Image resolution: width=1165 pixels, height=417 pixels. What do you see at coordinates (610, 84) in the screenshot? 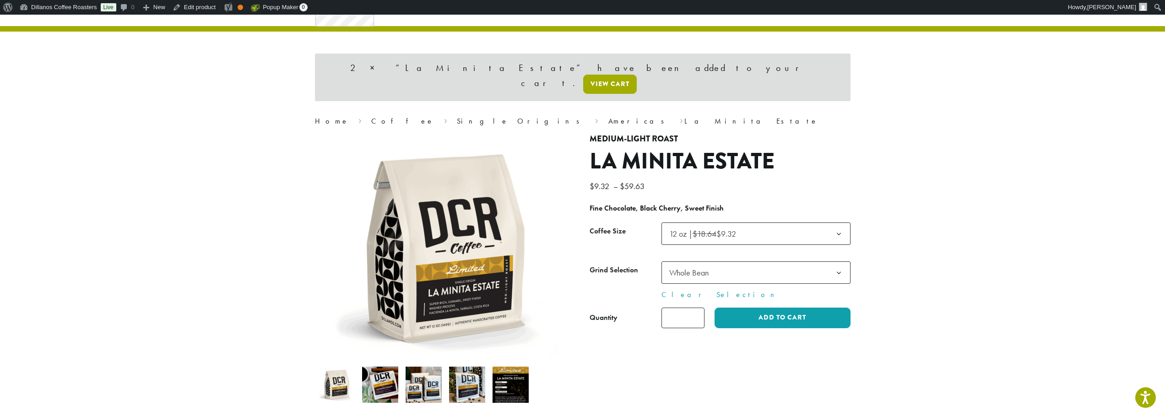
I see `a: View cart` at bounding box center [610, 84].